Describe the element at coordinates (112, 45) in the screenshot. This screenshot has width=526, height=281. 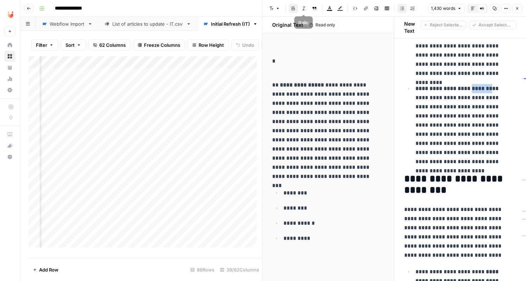
I see `span: 62 Columns` at that location.